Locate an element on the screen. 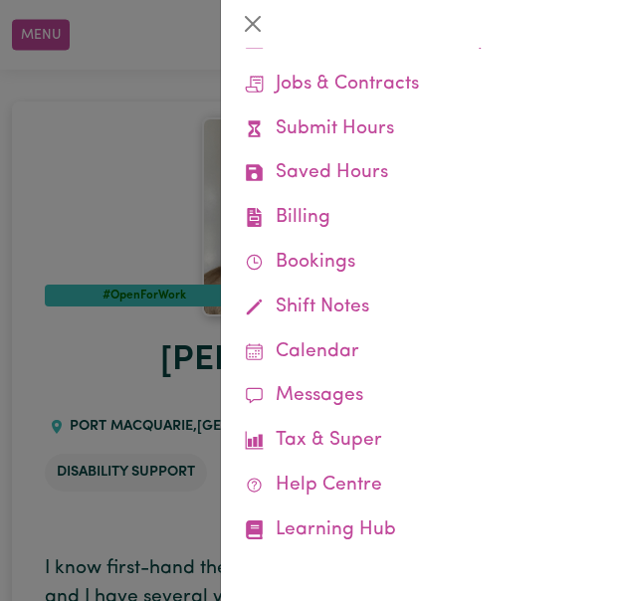  a: Jobs & Contracts is located at coordinates (419, 85).